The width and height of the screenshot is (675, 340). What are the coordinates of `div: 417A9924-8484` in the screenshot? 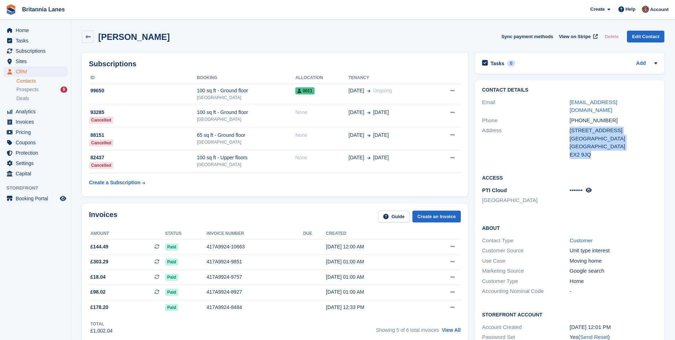 It's located at (255, 307).